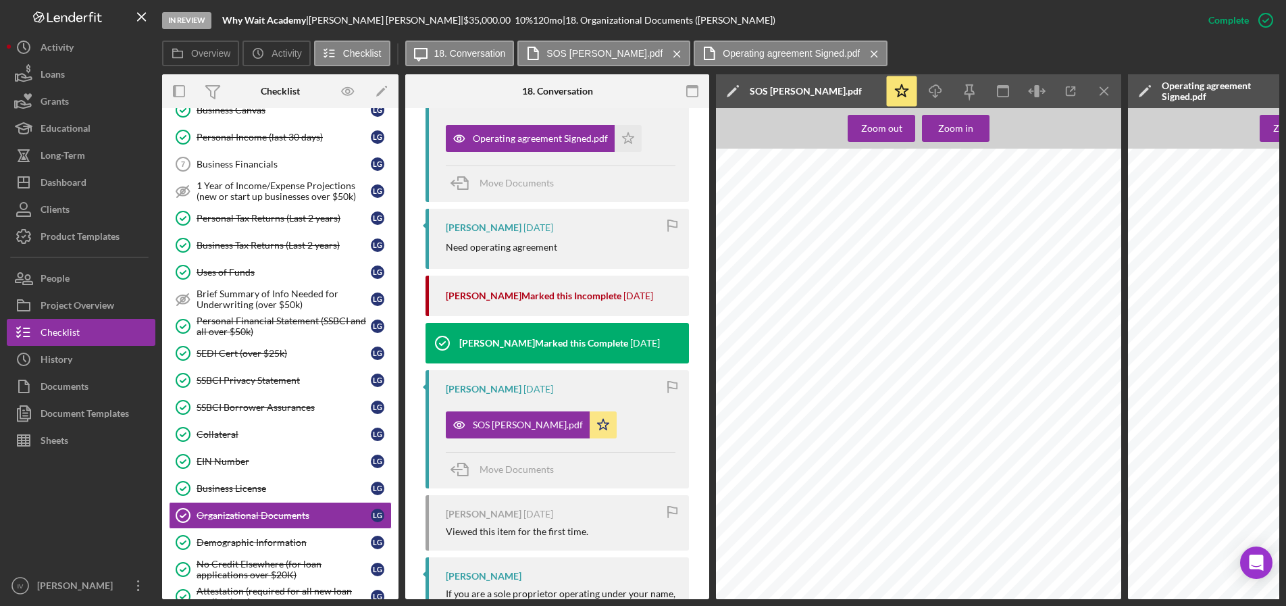  I want to click on div: Brief Summary of Info Needed for Underwriting (over $50k), so click(284, 299).